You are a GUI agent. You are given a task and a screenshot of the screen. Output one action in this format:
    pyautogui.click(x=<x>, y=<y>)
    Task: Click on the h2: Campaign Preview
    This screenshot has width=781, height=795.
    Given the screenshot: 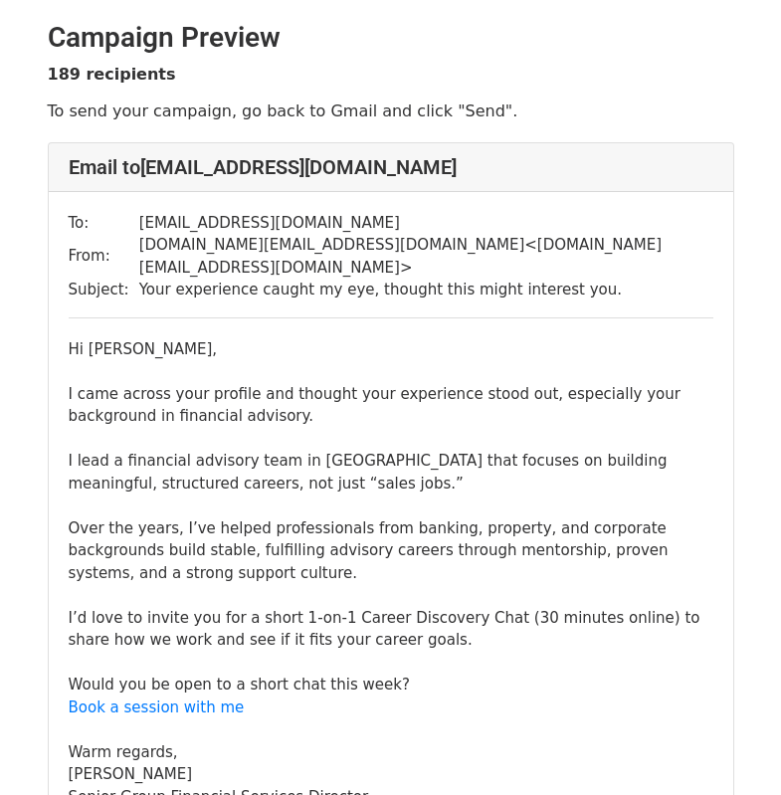 What is the action you would take?
    pyautogui.click(x=391, y=38)
    